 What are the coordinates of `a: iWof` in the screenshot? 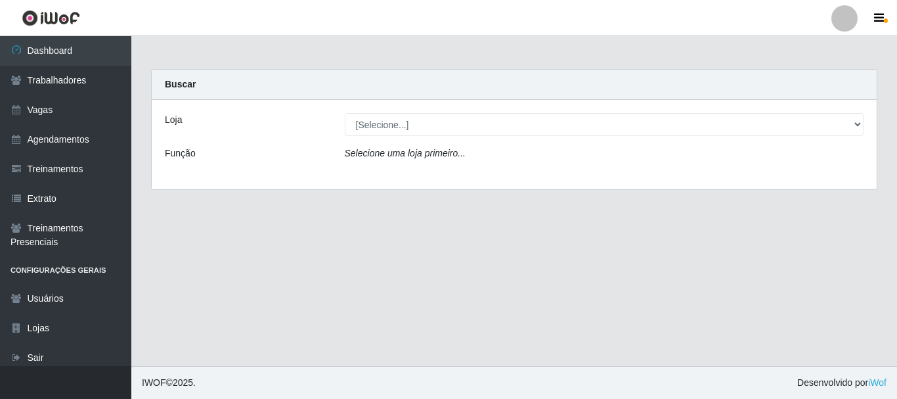 It's located at (877, 382).